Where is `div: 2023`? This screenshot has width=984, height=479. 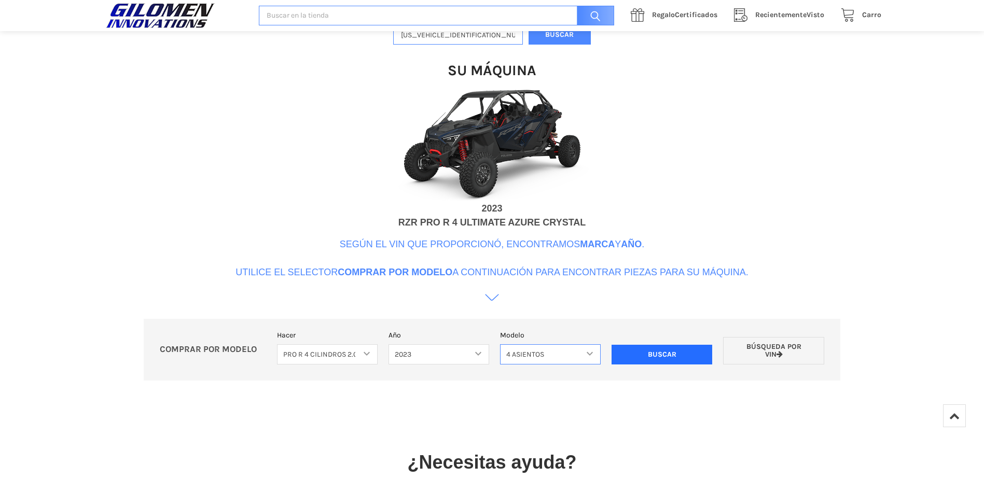 div: 2023 is located at coordinates (492, 209).